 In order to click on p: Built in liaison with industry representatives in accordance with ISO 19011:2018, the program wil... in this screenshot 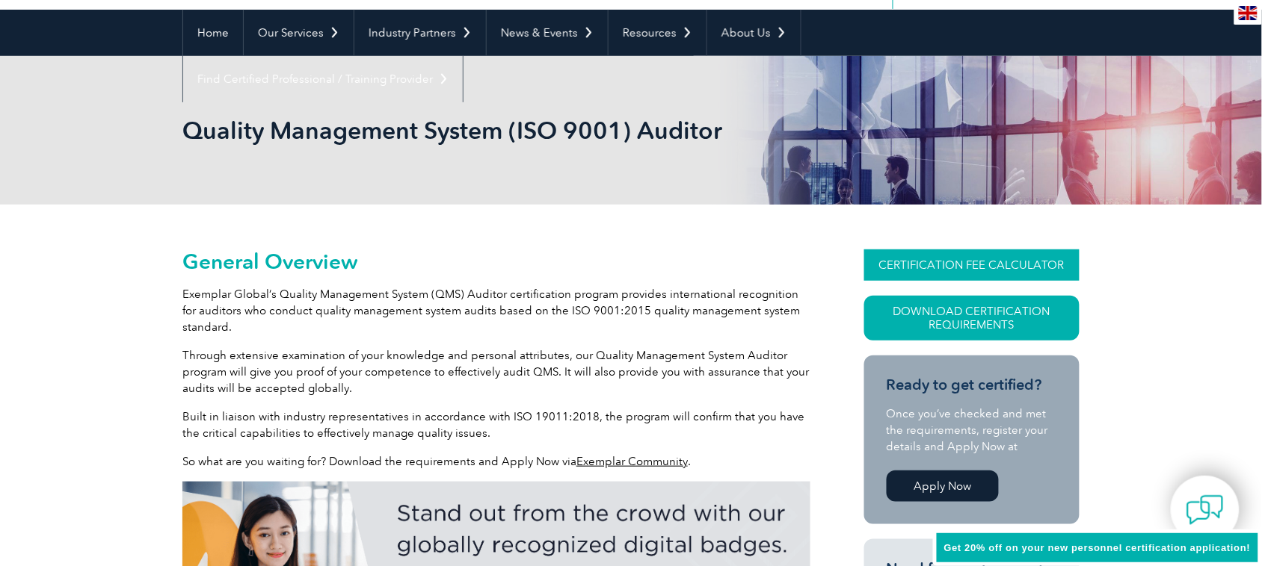, I will do `click(496, 425)`.